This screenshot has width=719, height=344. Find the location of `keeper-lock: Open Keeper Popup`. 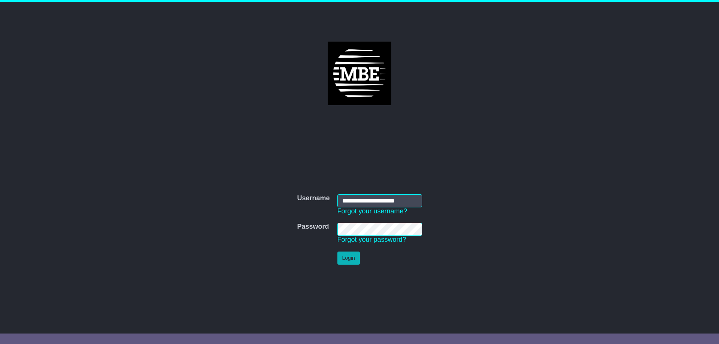

keeper-lock: Open Keeper Popup is located at coordinates (408, 229).